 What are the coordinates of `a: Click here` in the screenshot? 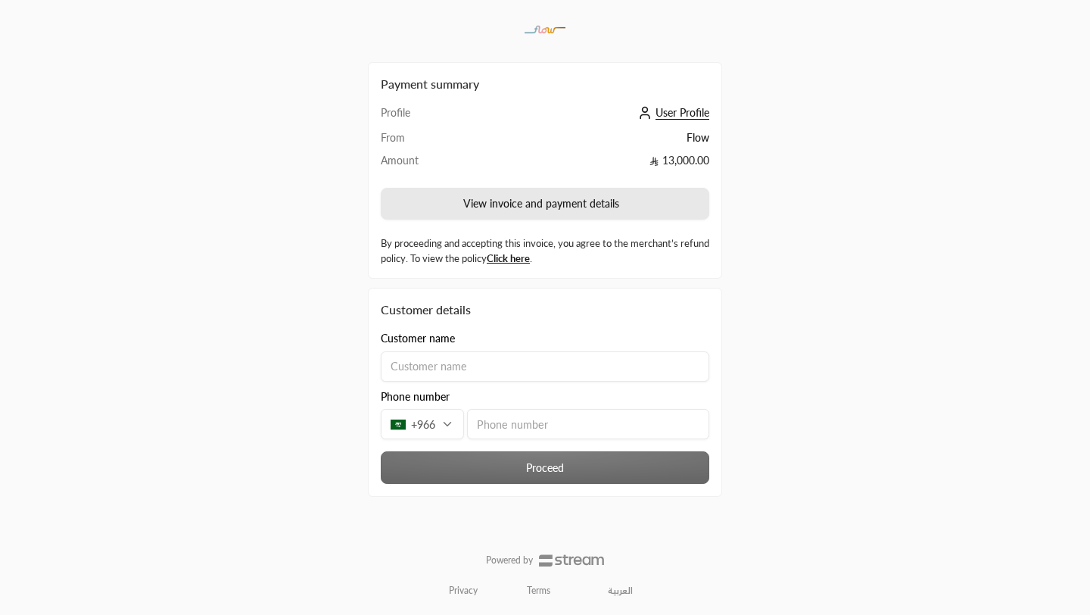 It's located at (508, 258).